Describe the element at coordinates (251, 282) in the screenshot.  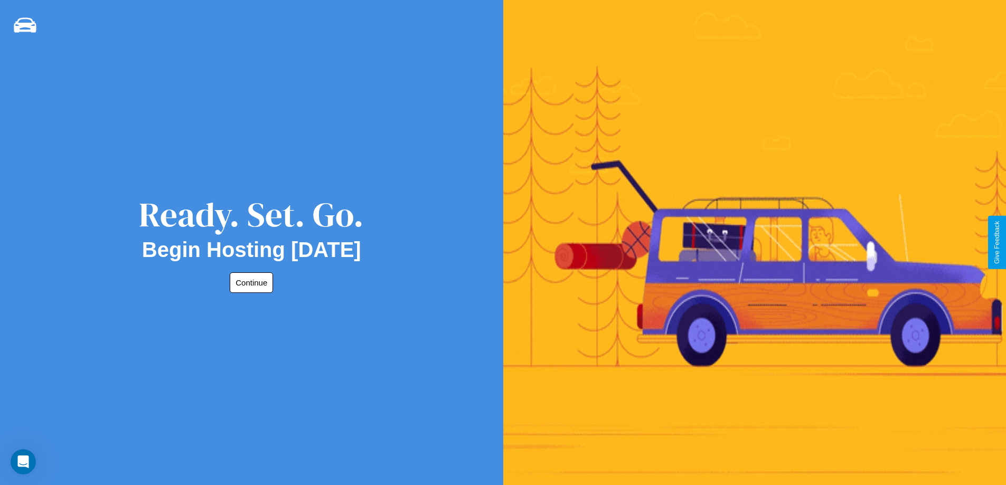
I see `button: Continue` at that location.